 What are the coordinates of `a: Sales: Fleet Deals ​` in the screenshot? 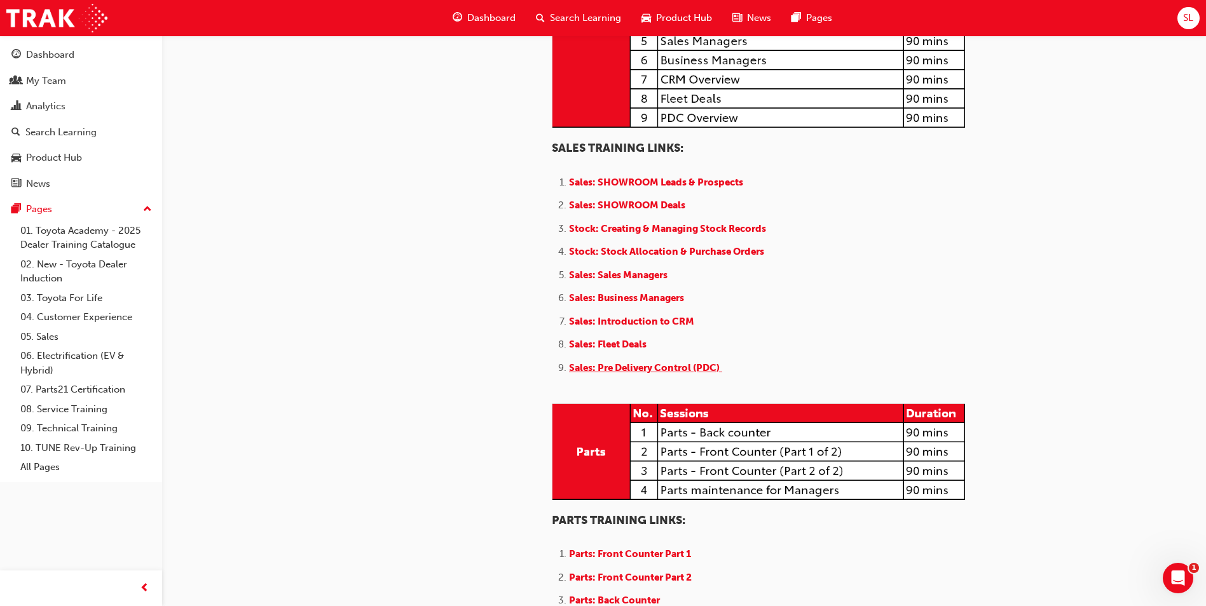 It's located at (615, 344).